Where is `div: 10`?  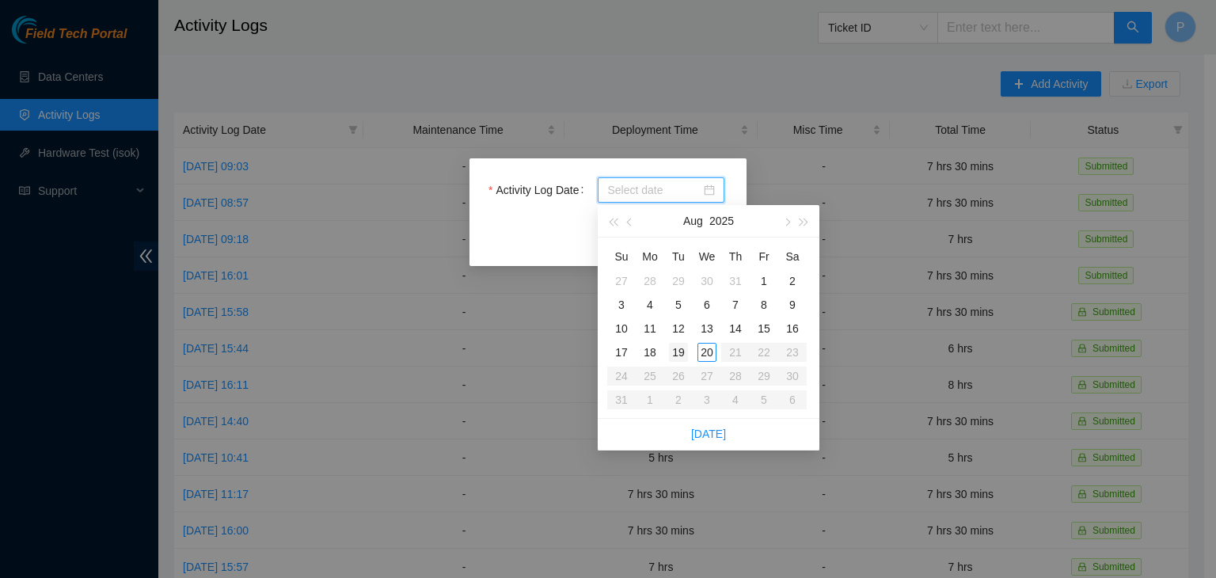
div: 10 is located at coordinates (622, 329).